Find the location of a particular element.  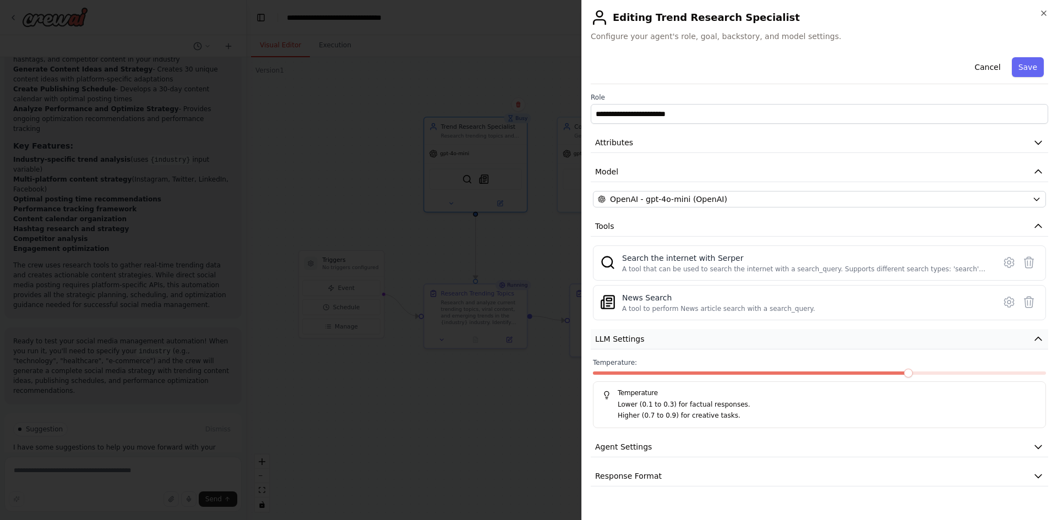

button: Response Format is located at coordinates (819, 476).